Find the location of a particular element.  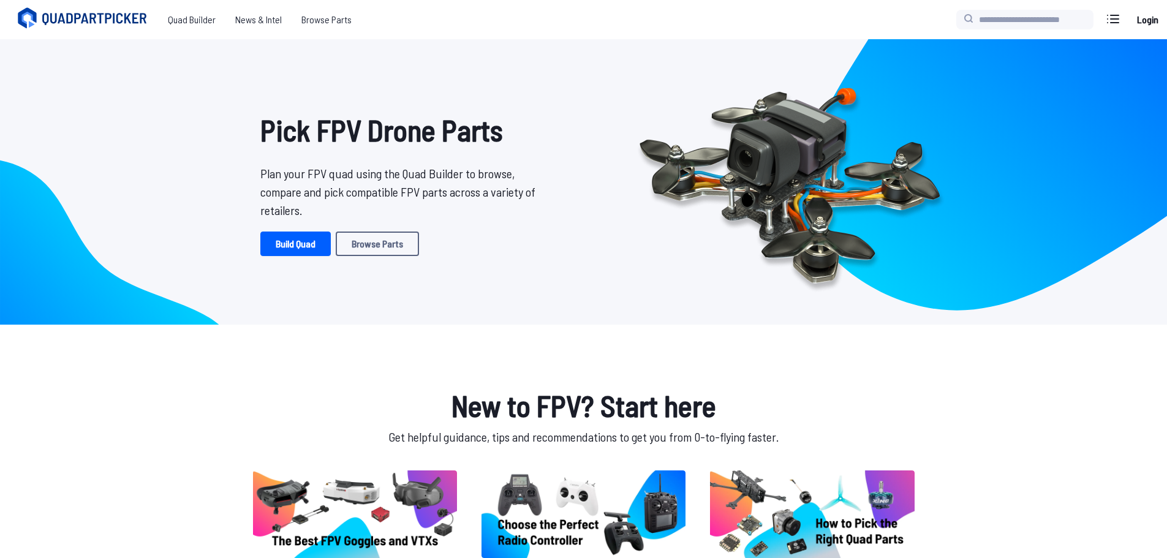

p: Get helpful guidance, tips and recommendations to get you from 0-to-flying faster. is located at coordinates (584, 437).